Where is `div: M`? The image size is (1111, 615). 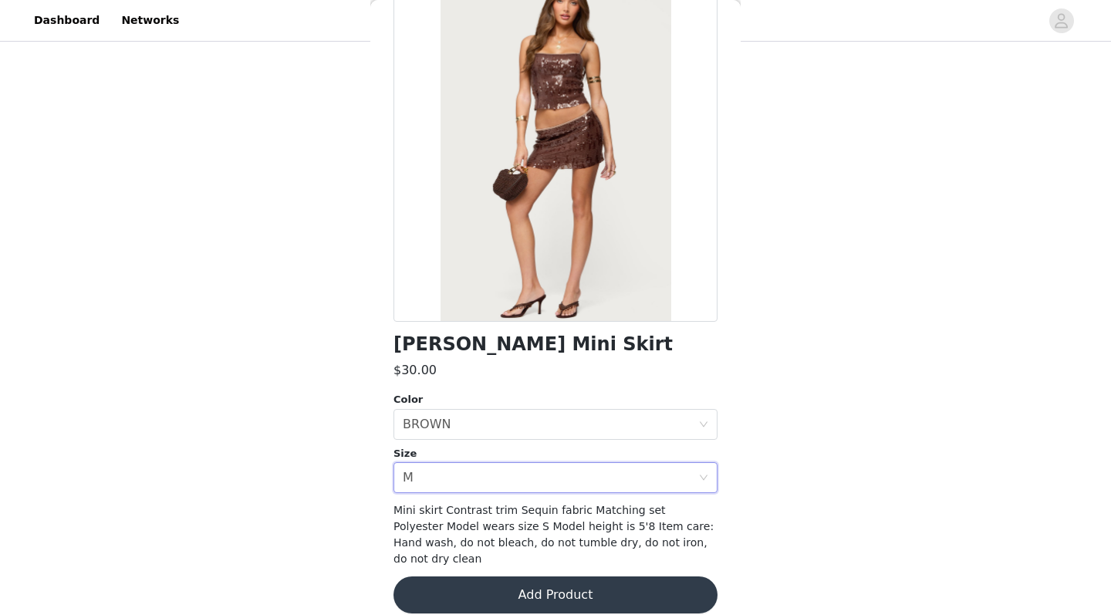
div: M is located at coordinates (408, 477).